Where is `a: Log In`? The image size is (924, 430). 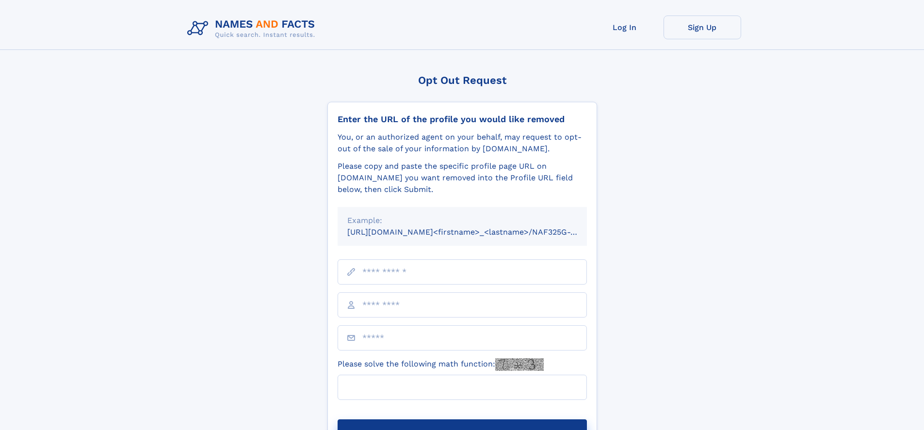 a: Log In is located at coordinates (625, 27).